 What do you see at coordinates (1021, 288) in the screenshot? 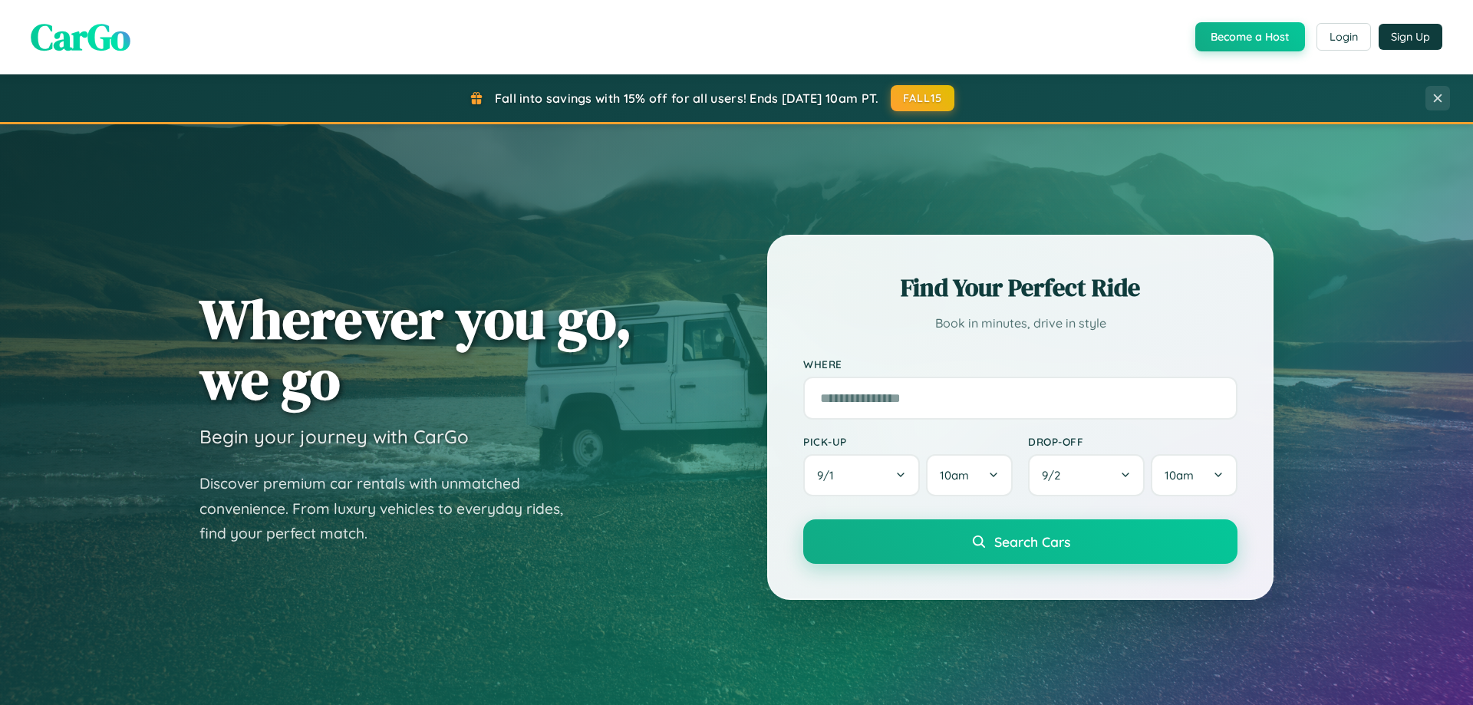
I see `h2: Find Your Perfect Ride` at bounding box center [1021, 288].